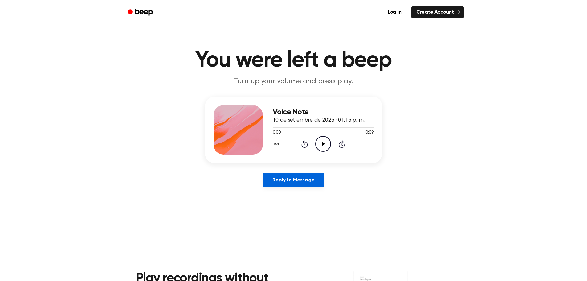 The height and width of the screenshot is (281, 587). I want to click on h1: You were left a beep, so click(293, 60).